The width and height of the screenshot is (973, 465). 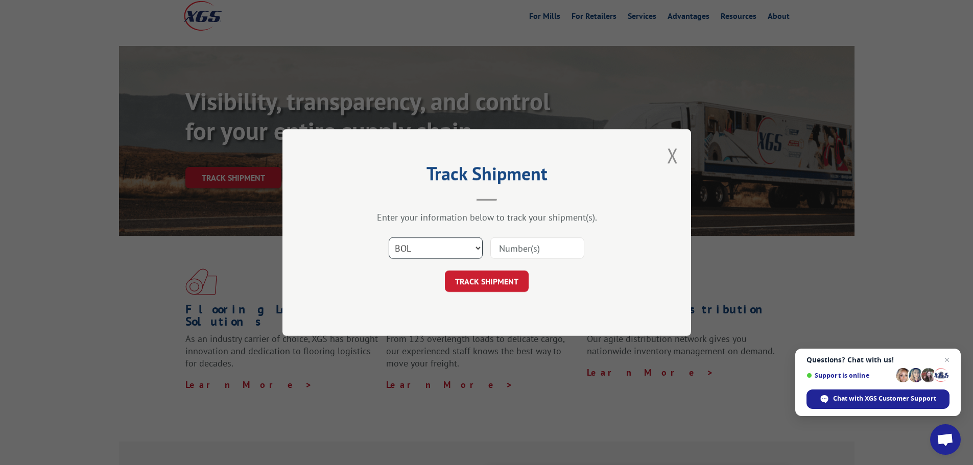 I want to click on button: TRACK SHIPMENT, so click(x=487, y=281).